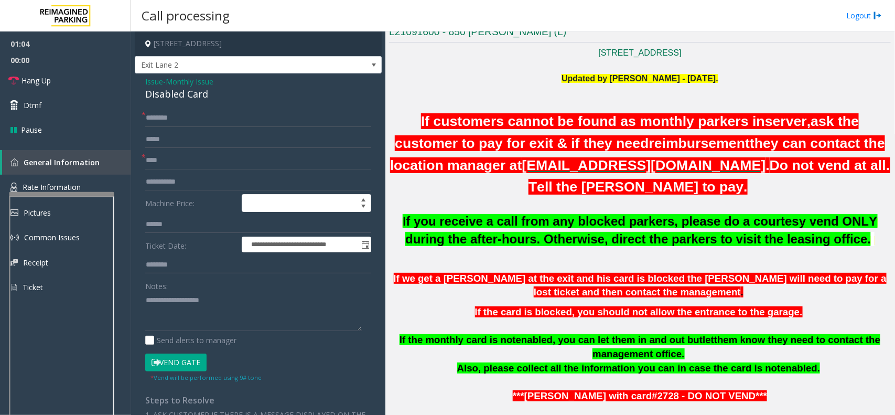 This screenshot has width=895, height=415. What do you see at coordinates (31, 129) in the screenshot?
I see `span: Pause` at bounding box center [31, 129].